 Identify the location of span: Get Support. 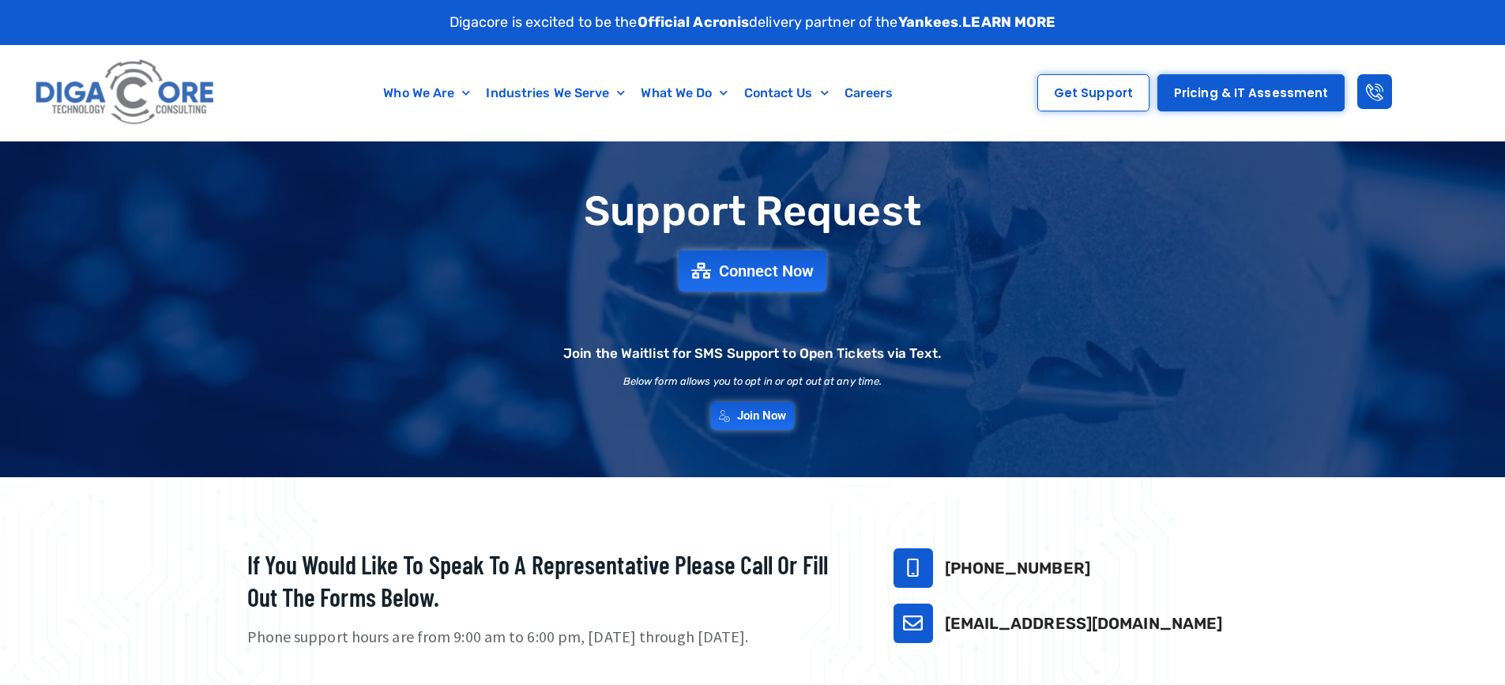
(1093, 92).